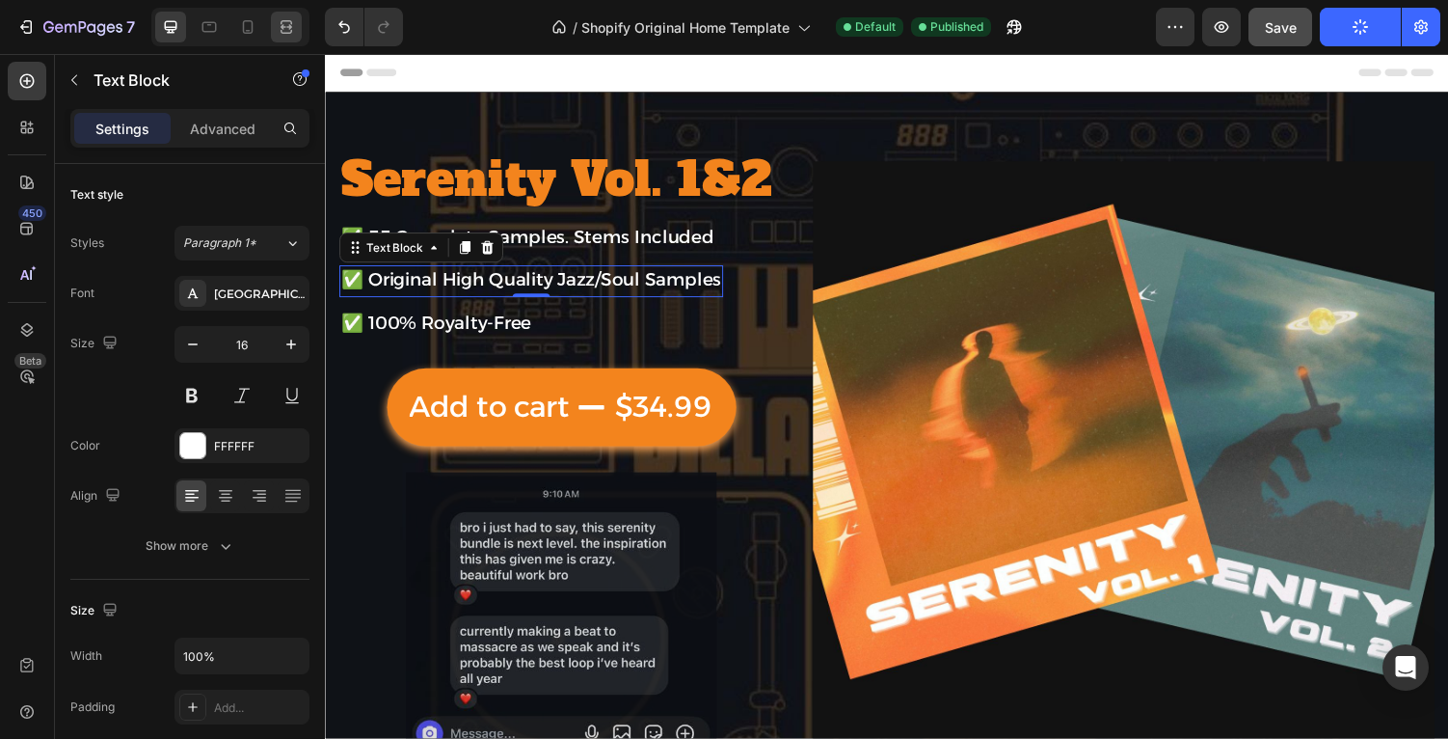 This screenshot has height=739, width=1448. What do you see at coordinates (190, 546) in the screenshot?
I see `button: Show more` at bounding box center [190, 546].